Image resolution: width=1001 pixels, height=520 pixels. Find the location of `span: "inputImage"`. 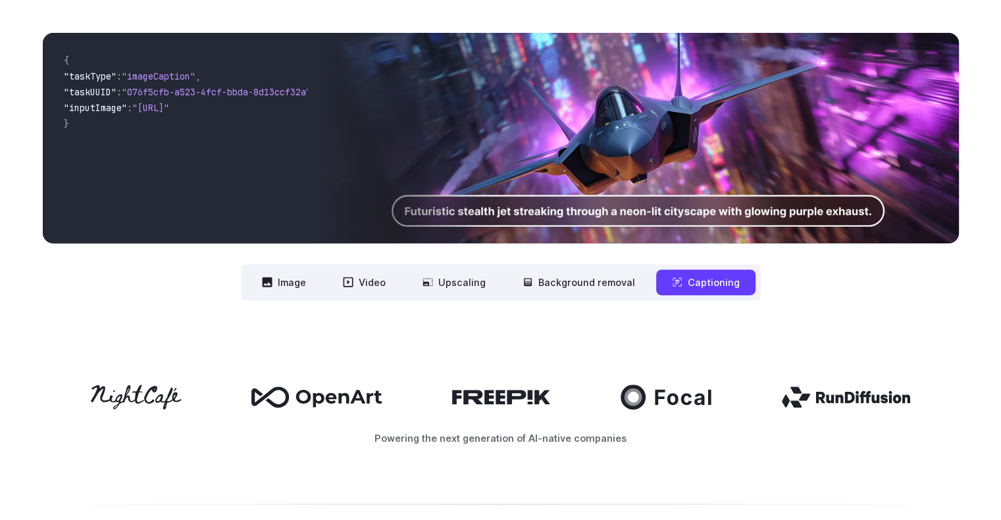

span: "inputImage" is located at coordinates (95, 108).